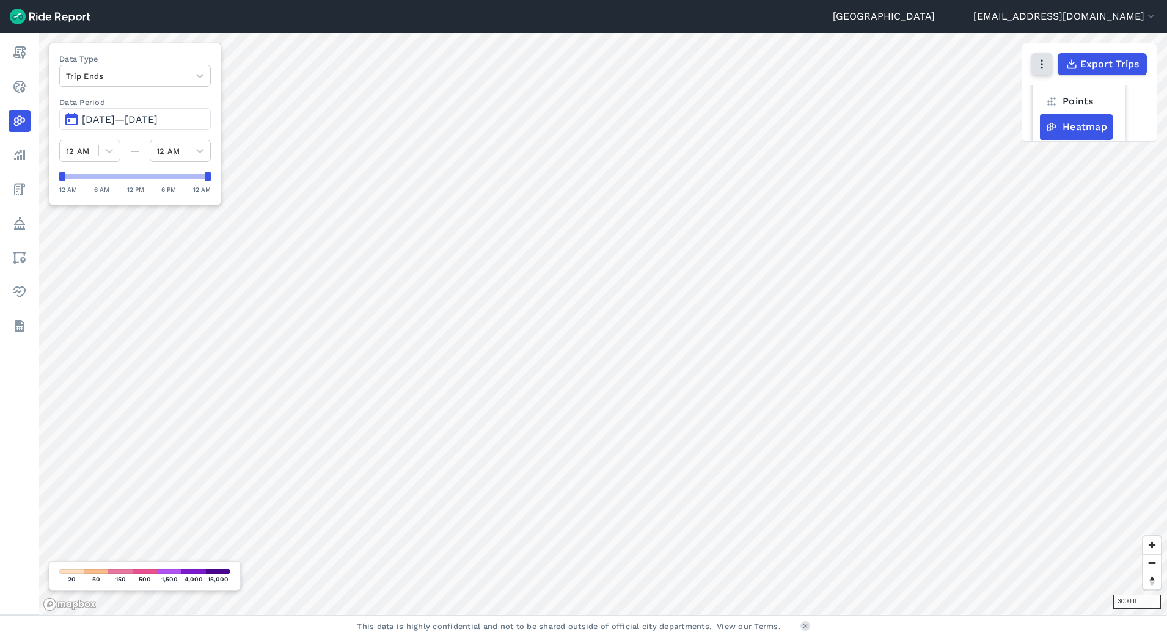 This screenshot has width=1167, height=637. What do you see at coordinates (1152, 563) in the screenshot?
I see `button: Zoom out` at bounding box center [1152, 563].